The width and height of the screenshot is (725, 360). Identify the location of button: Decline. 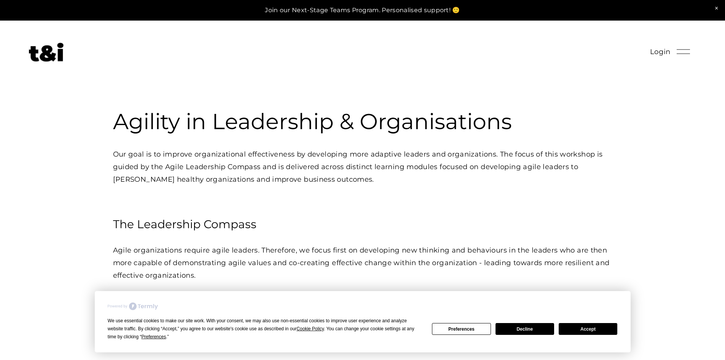
(525, 328).